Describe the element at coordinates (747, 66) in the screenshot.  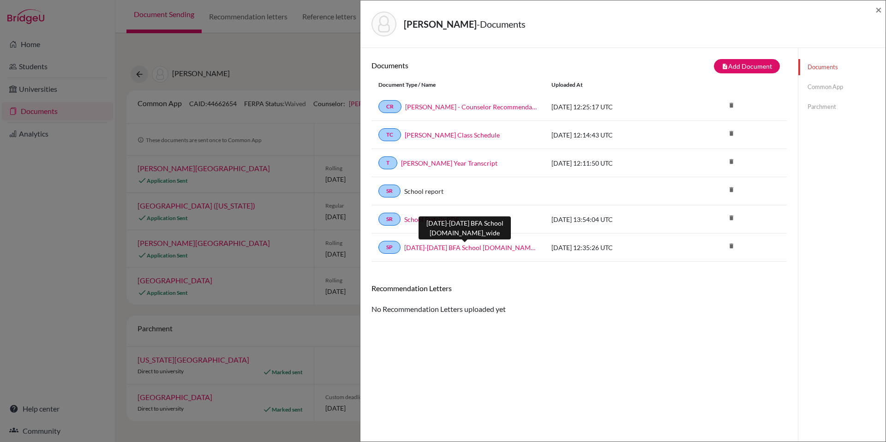
I see `button: note_addAdd Document` at that location.